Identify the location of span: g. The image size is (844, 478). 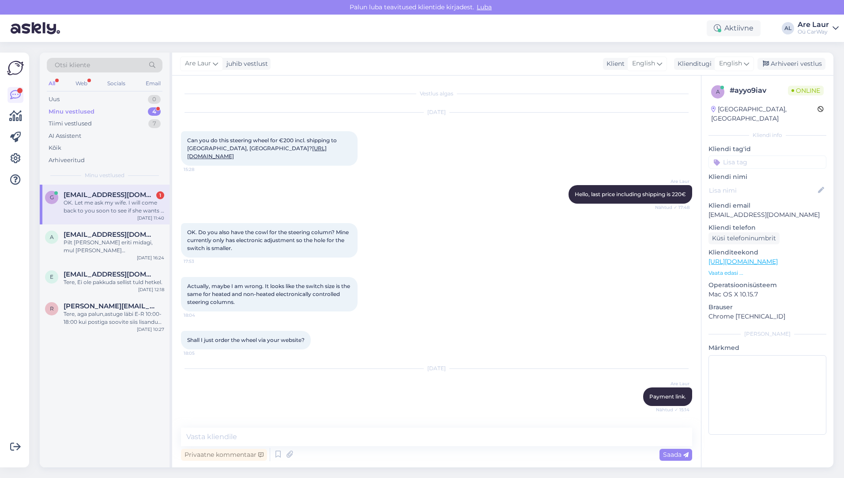
(52, 197).